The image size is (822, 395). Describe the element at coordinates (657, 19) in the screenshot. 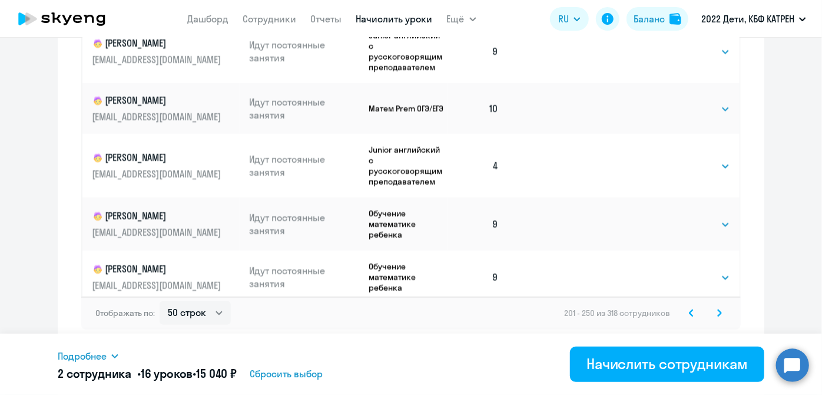

I see `a: Балансbalance` at that location.